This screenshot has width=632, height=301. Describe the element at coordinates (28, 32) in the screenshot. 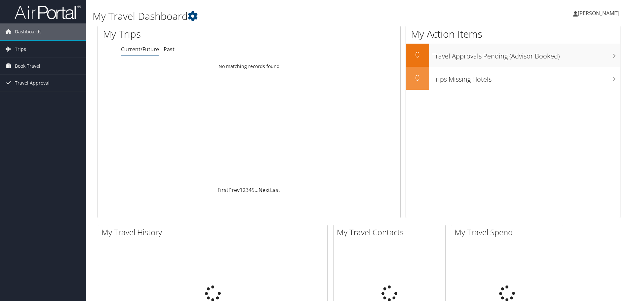

I see `span: Dashboards` at that location.